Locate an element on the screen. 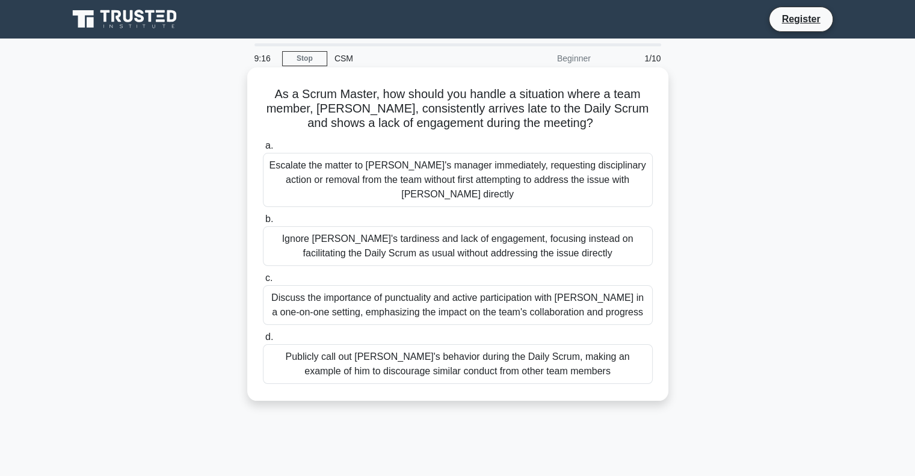 This screenshot has width=915, height=476. a: Register is located at coordinates (801, 19).